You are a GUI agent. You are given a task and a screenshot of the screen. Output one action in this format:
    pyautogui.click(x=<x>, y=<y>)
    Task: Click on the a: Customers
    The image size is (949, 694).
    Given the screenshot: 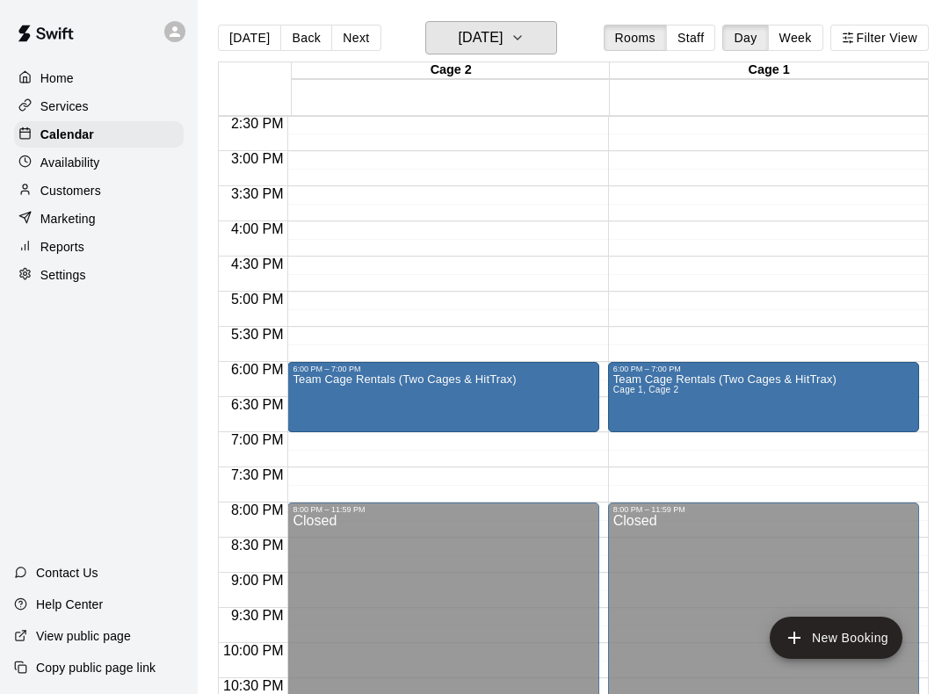 What is the action you would take?
    pyautogui.click(x=98, y=191)
    